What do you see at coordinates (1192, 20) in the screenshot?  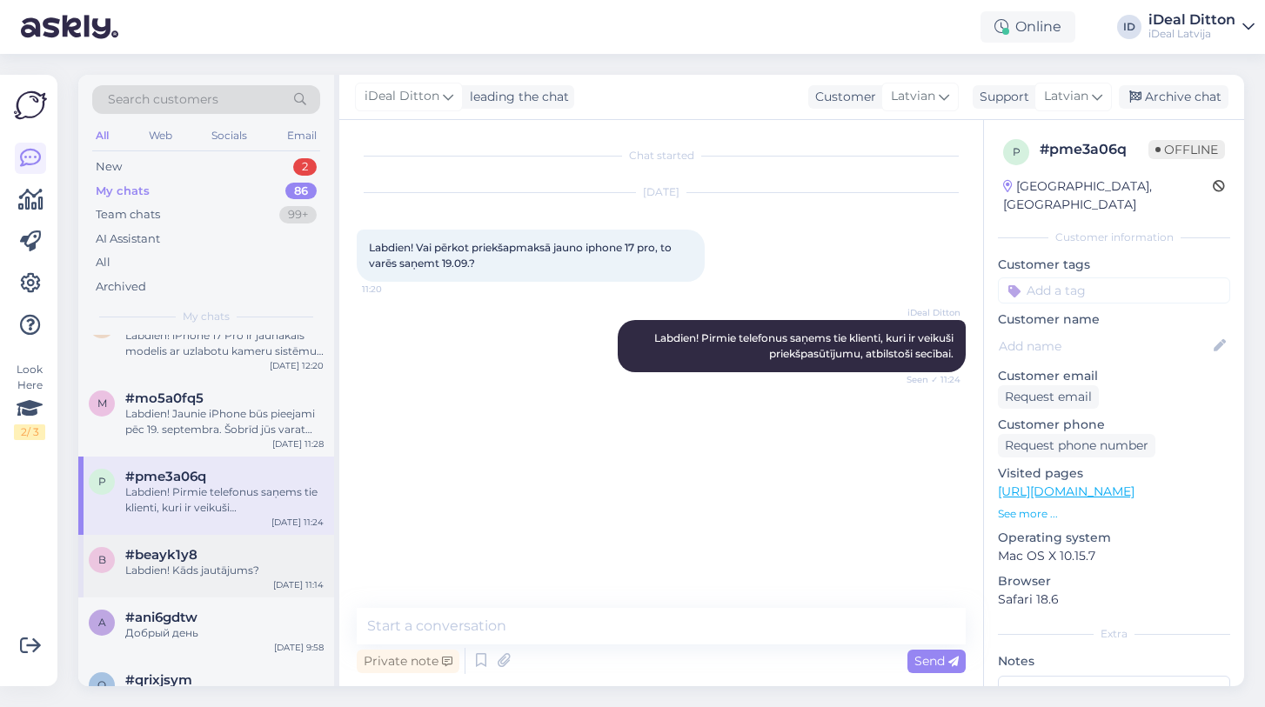 I see `div: iDeal Ditton` at bounding box center [1192, 20].